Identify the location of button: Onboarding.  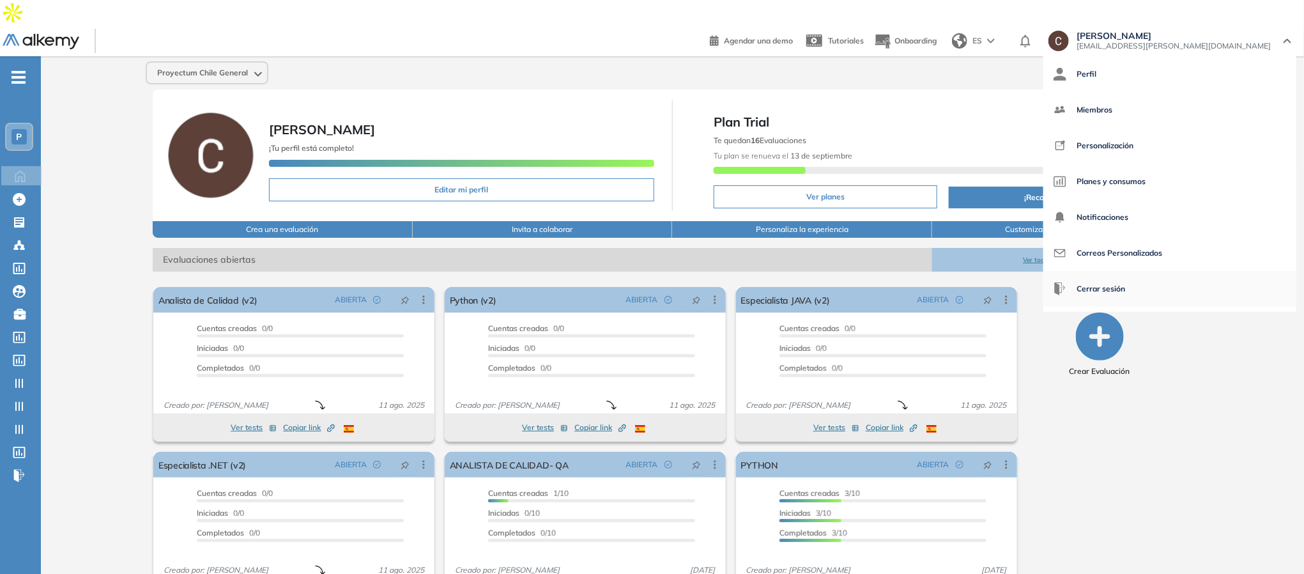
(906, 41).